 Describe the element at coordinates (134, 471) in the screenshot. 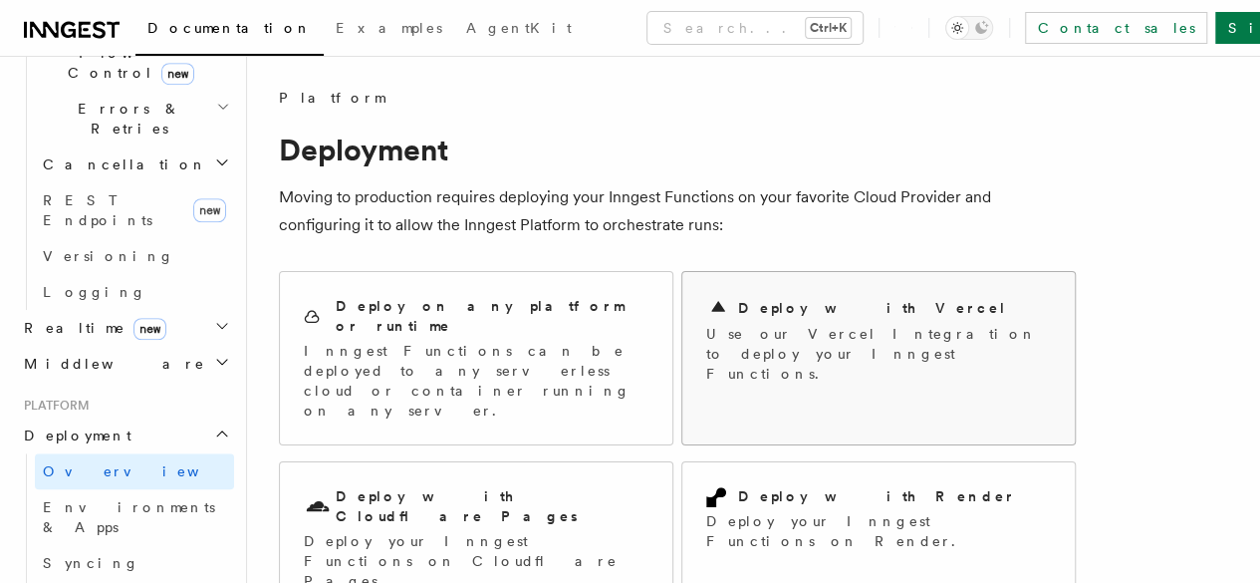

I see `a: Overview` at that location.